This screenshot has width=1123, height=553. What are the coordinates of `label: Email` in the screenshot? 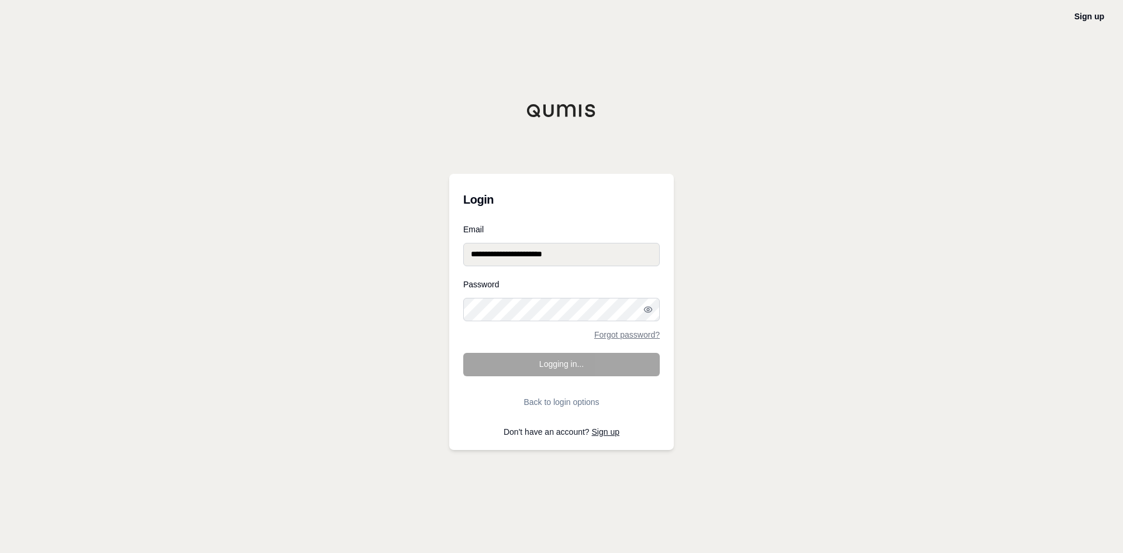 It's located at (562, 229).